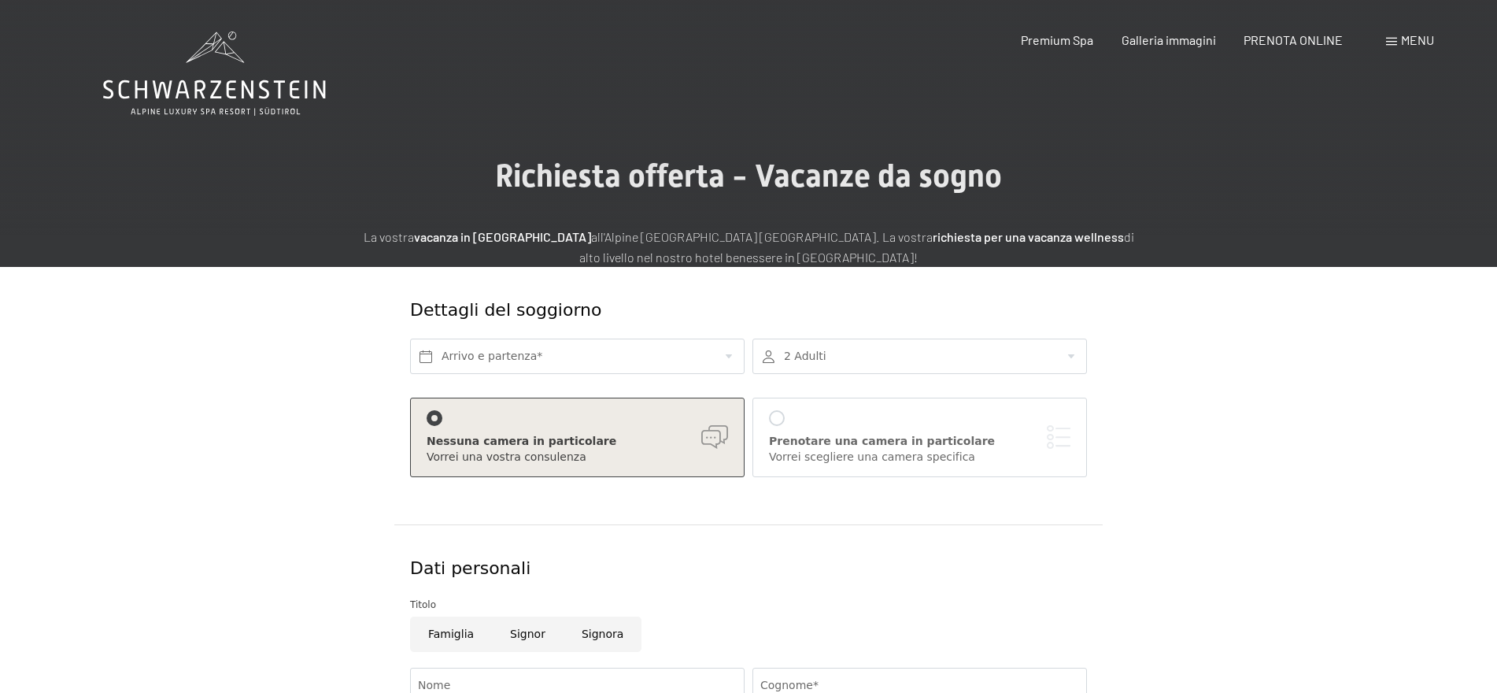 Image resolution: width=1497 pixels, height=693 pixels. I want to click on div: Dettagli del soggiorno, so click(691, 310).